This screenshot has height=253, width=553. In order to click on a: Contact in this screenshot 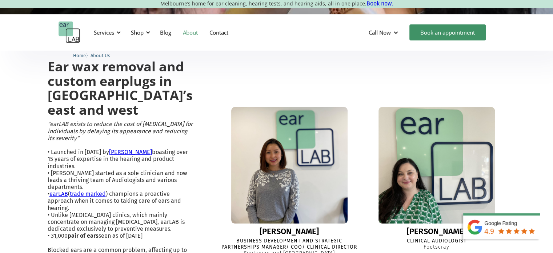, I will do `click(219, 32)`.